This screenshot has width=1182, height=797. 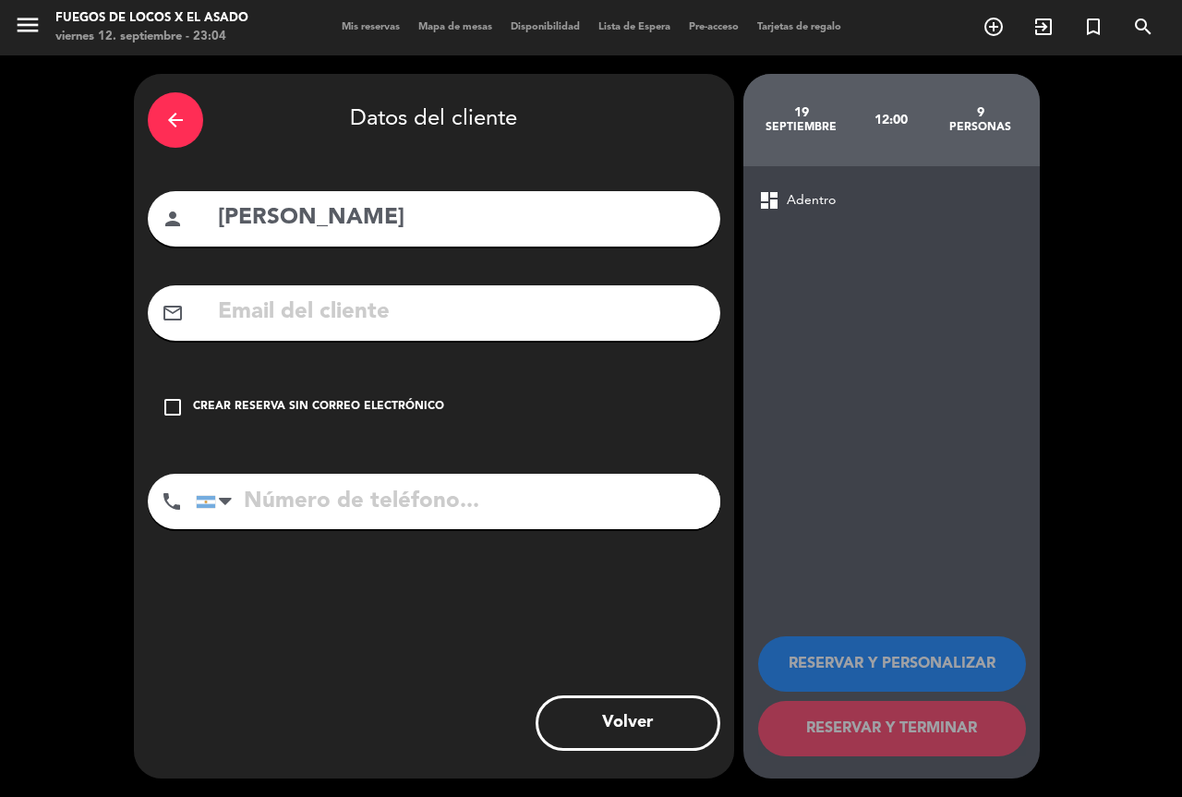 What do you see at coordinates (628, 723) in the screenshot?
I see `button: Volver` at bounding box center [628, 723].